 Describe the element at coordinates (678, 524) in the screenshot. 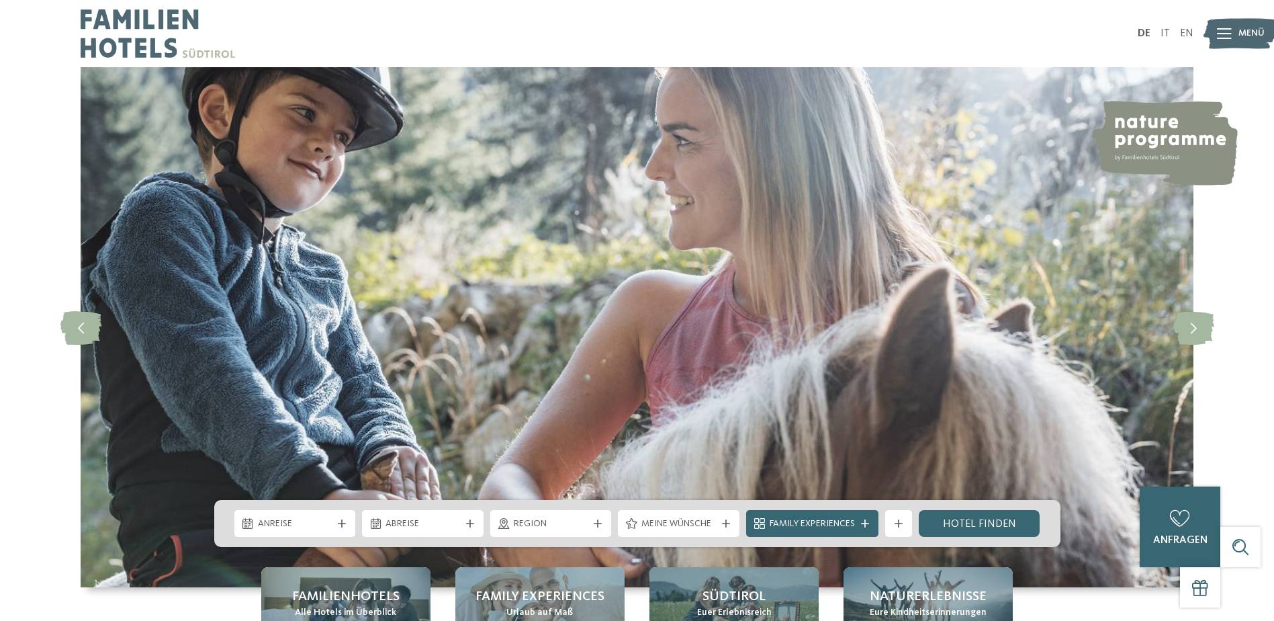

I see `span: Meine Wünsche` at that location.